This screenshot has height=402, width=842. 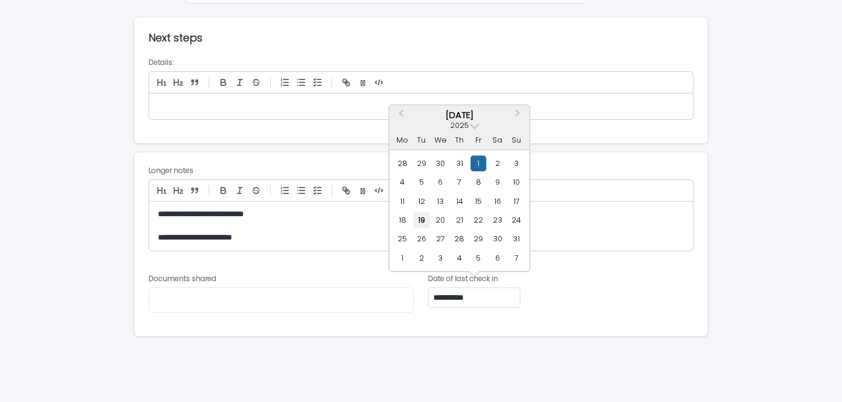 What do you see at coordinates (421, 182) in the screenshot?
I see `div: Choose Tuesday, 5 August 2025` at bounding box center [421, 182].